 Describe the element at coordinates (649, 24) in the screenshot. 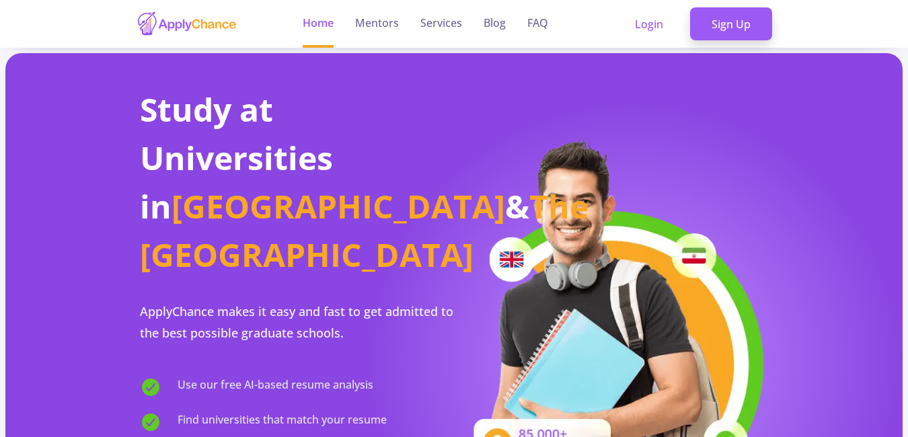

I see `a: Login` at that location.